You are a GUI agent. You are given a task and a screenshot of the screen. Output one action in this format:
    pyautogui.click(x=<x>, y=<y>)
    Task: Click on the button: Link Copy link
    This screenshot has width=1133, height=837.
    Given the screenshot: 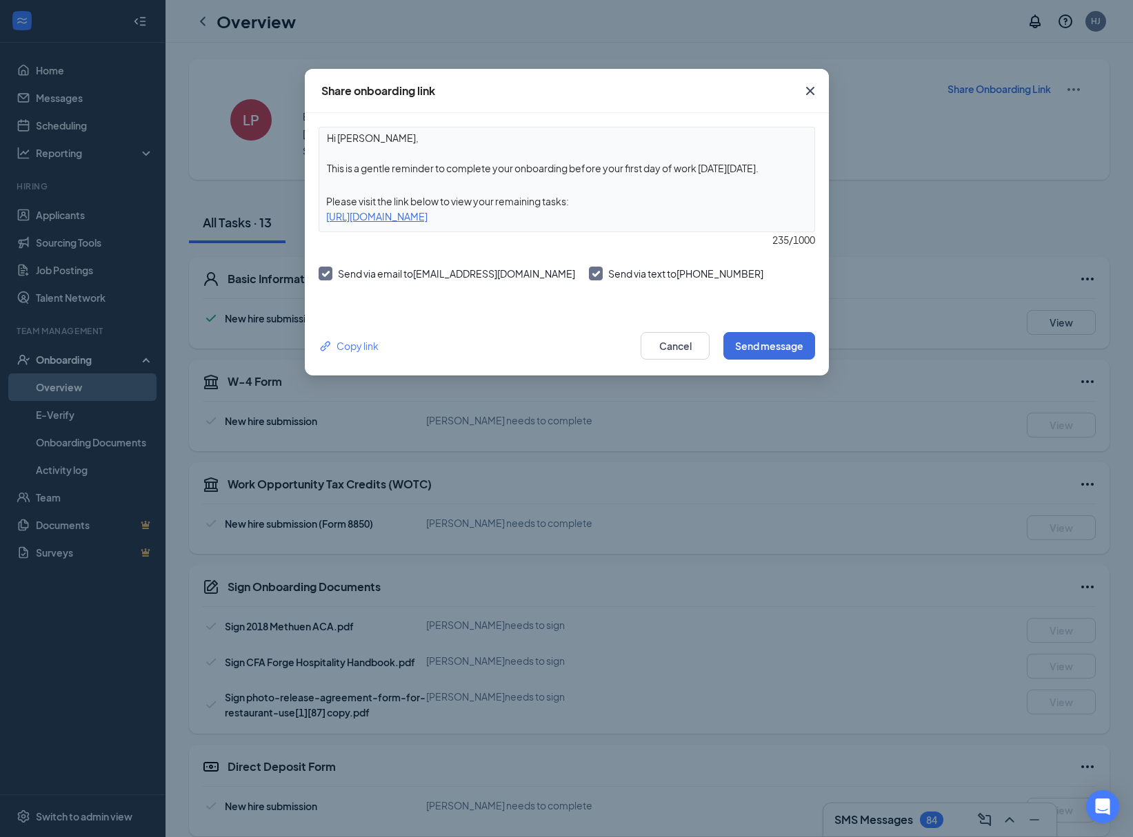 What is the action you would take?
    pyautogui.click(x=348, y=346)
    